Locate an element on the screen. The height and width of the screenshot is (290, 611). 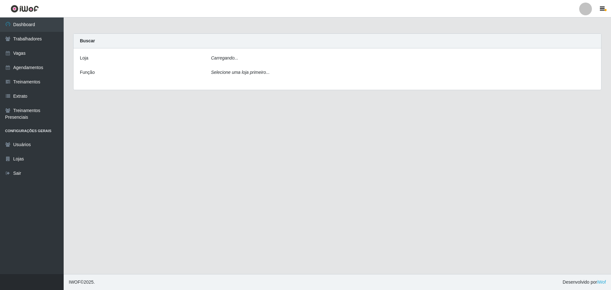
span: IWOF is located at coordinates (74, 282).